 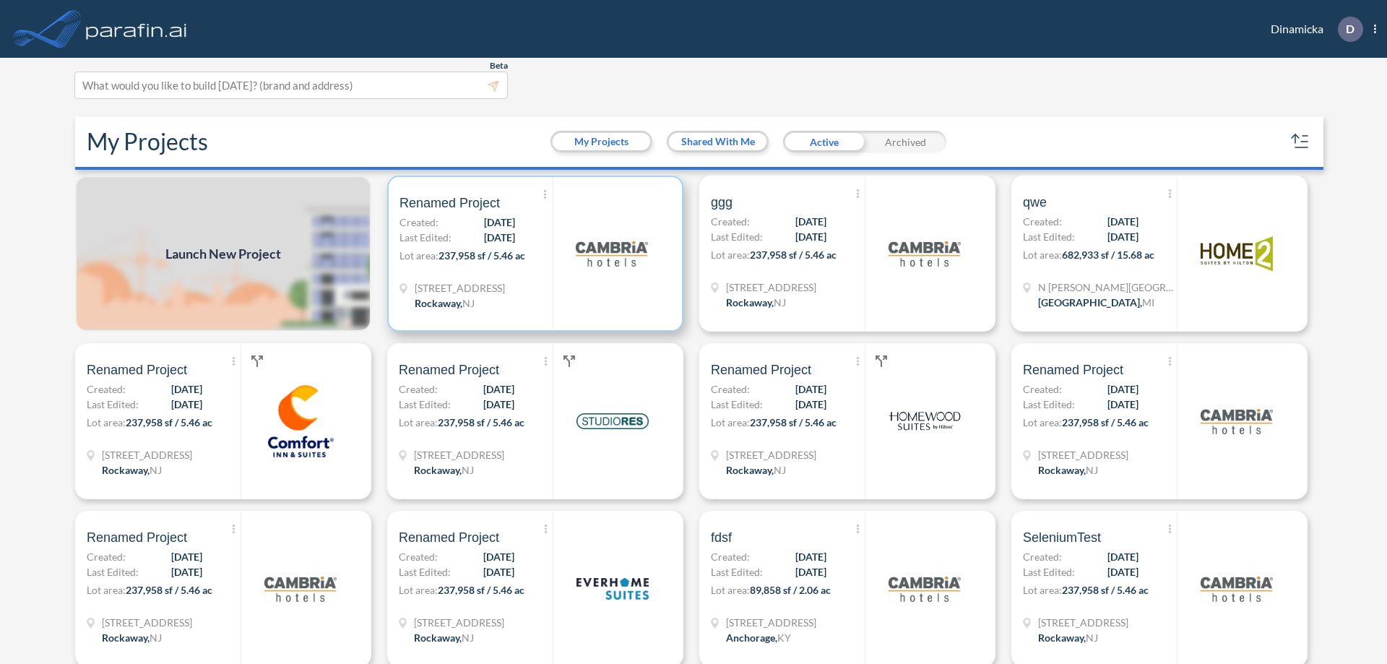 I want to click on div: Dinamicka, so click(x=1313, y=29).